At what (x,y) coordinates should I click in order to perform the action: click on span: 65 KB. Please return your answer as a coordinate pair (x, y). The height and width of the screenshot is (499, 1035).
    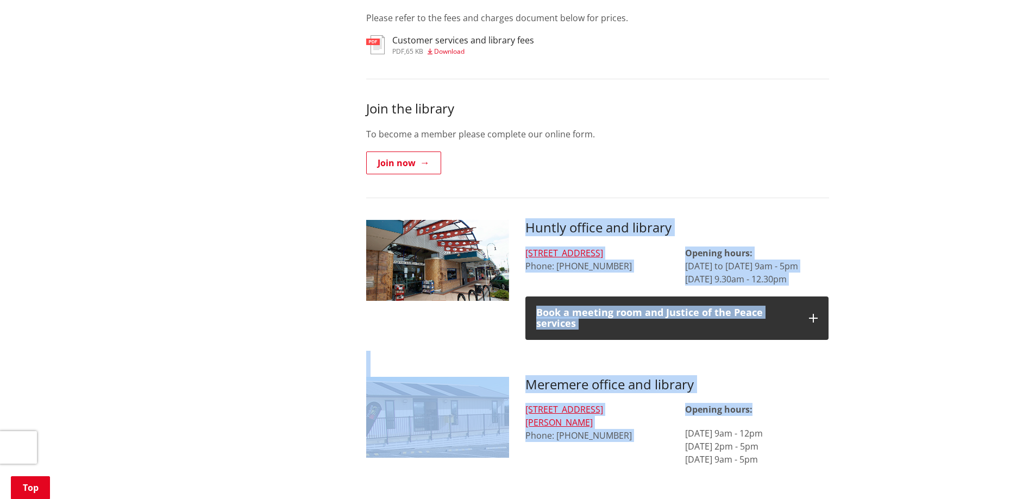
    Looking at the image, I should click on (415, 51).